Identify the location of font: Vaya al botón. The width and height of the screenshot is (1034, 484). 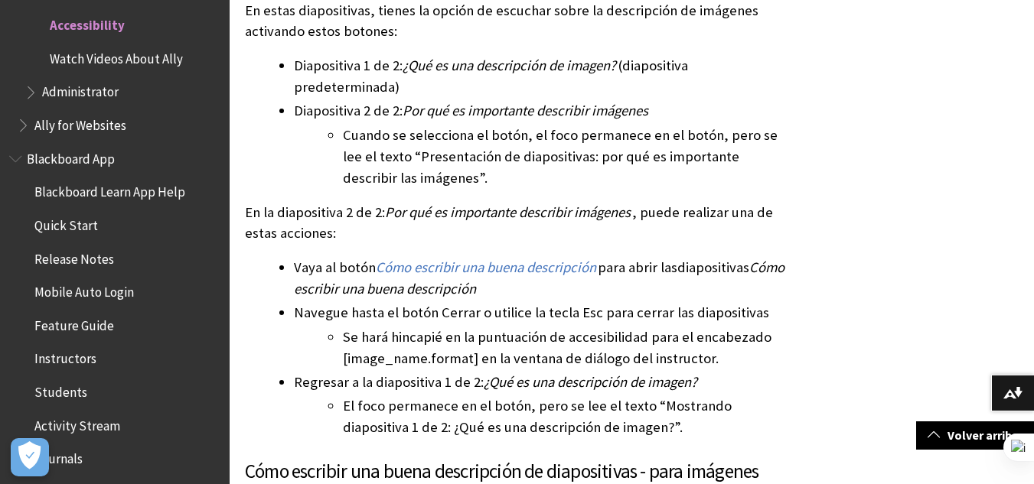
(334, 267).